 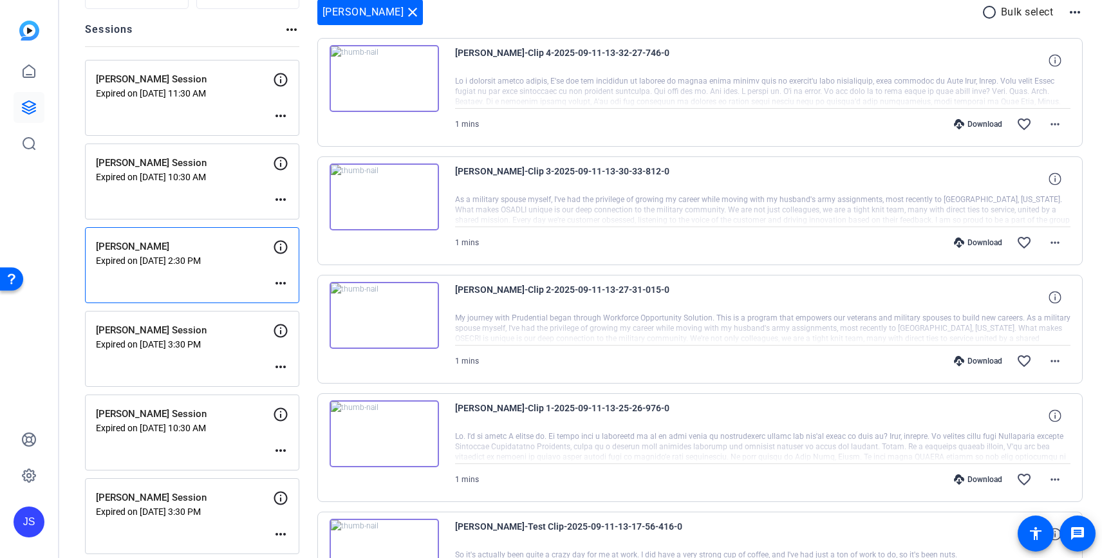 I want to click on img: blue-gradient.svg, so click(x=29, y=30).